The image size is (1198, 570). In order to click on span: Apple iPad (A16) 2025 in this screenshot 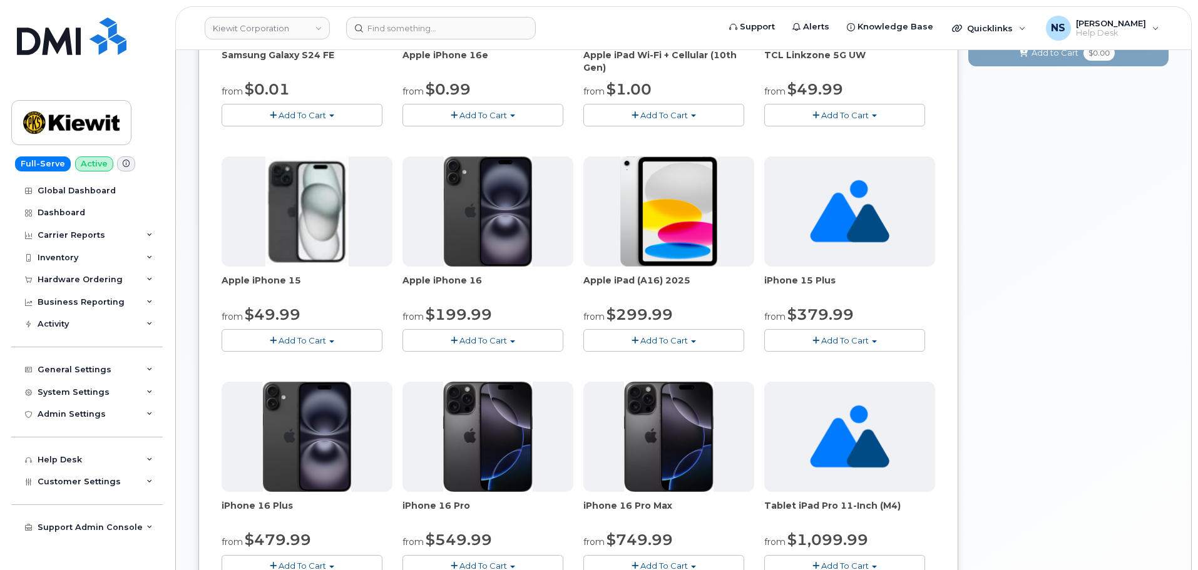, I will do `click(668, 287)`.